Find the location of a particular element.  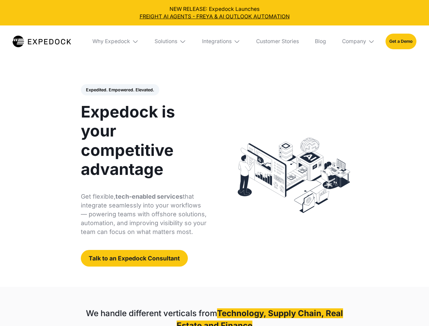

a: Get a Demo is located at coordinates (400, 41).